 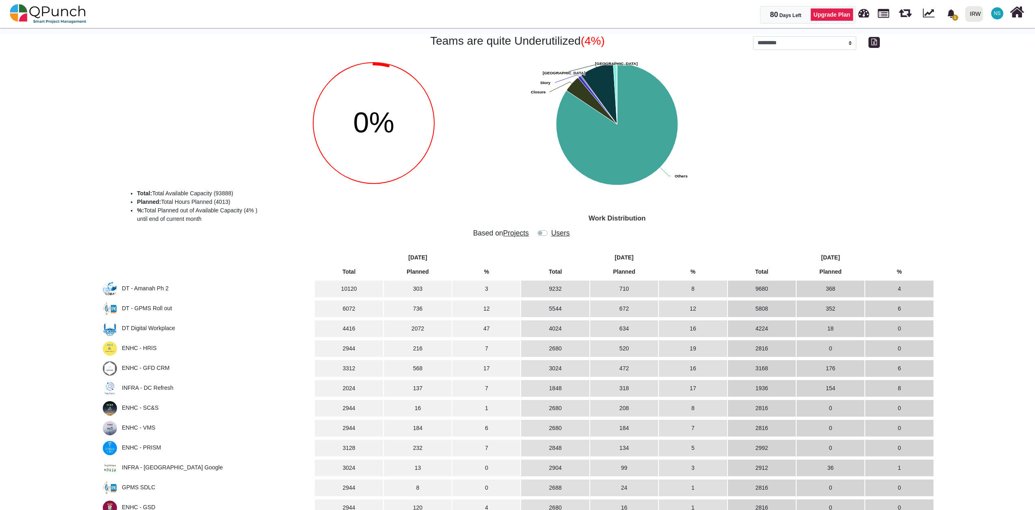 I want to click on td: 5, so click(x=693, y=448).